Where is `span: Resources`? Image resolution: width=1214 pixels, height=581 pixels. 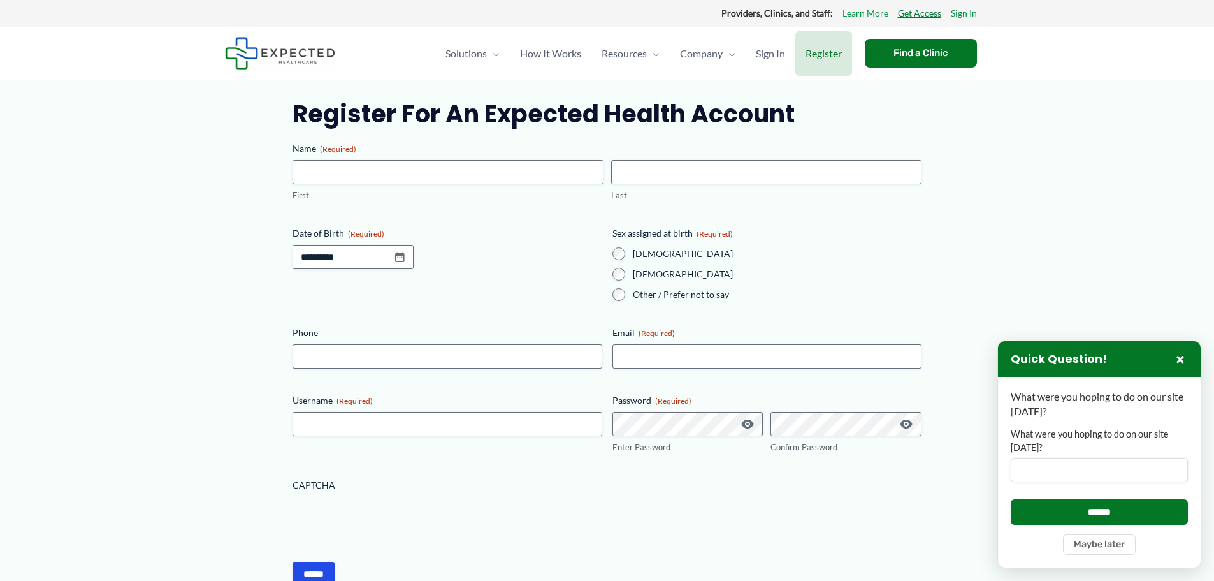
span: Resources is located at coordinates (624, 54).